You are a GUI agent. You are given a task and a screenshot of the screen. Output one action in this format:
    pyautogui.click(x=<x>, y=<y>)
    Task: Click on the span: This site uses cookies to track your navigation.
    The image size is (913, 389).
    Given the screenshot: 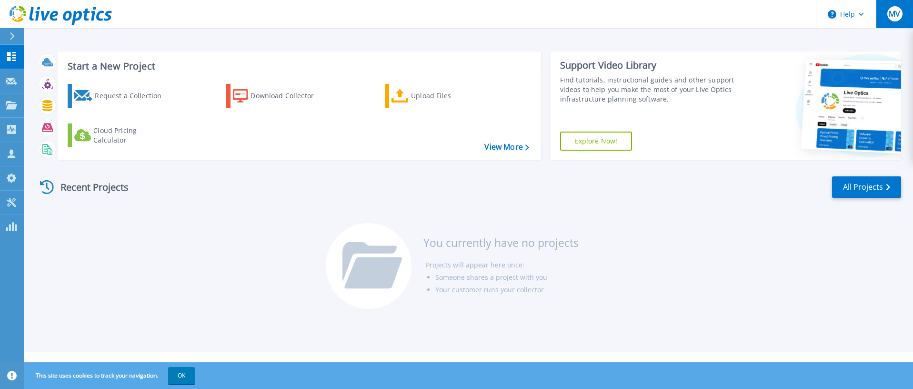 What is the action you would take?
    pyautogui.click(x=111, y=375)
    